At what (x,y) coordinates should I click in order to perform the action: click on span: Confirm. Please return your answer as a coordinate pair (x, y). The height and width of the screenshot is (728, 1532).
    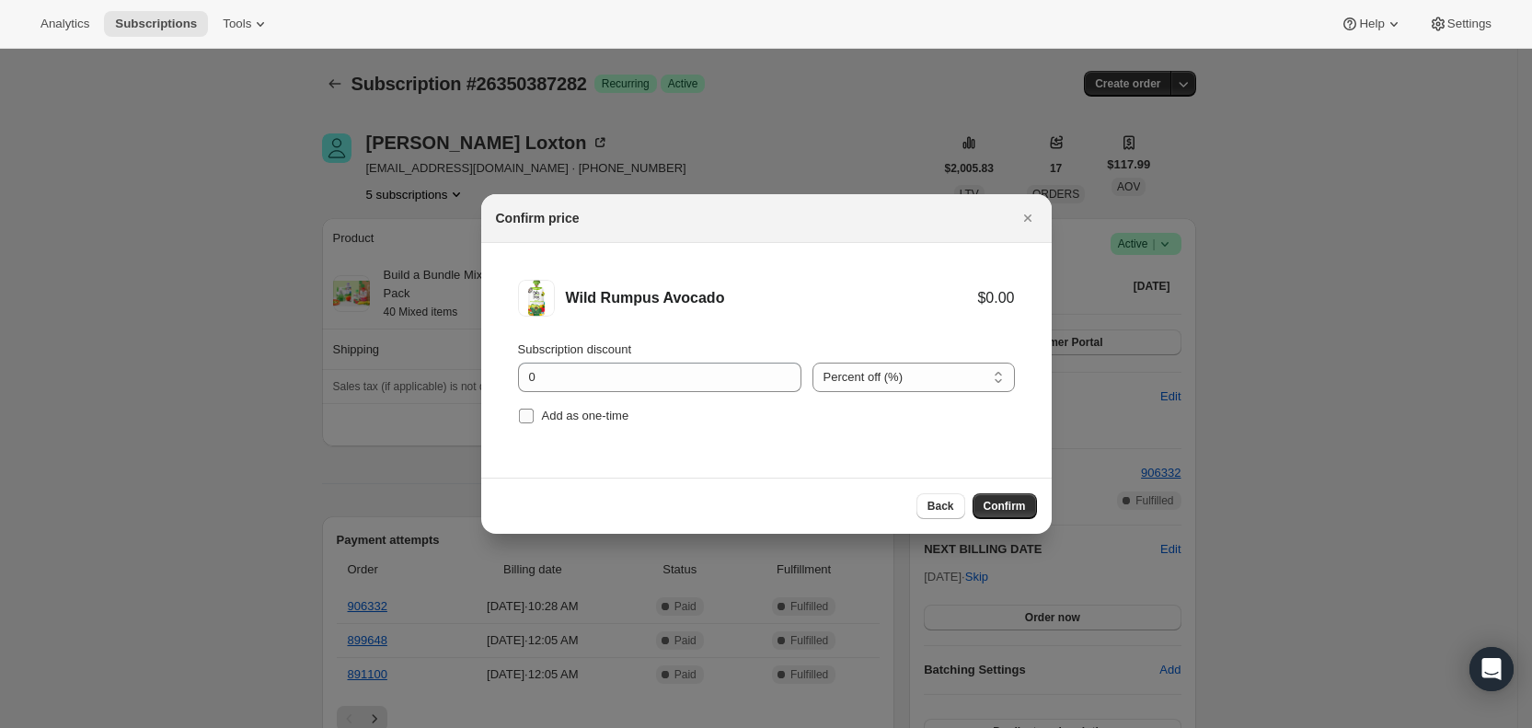
    Looking at the image, I should click on (1004, 506).